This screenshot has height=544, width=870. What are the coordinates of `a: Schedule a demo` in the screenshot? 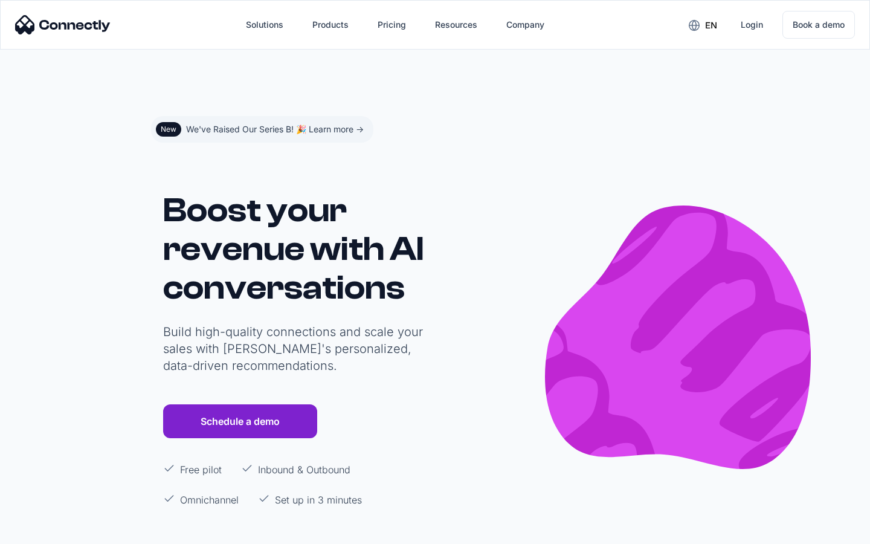 It's located at (240, 421).